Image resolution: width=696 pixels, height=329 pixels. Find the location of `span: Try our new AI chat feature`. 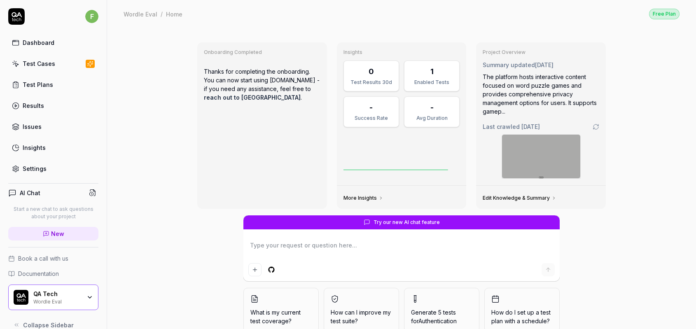

span: Try our new AI chat feature is located at coordinates (406, 222).